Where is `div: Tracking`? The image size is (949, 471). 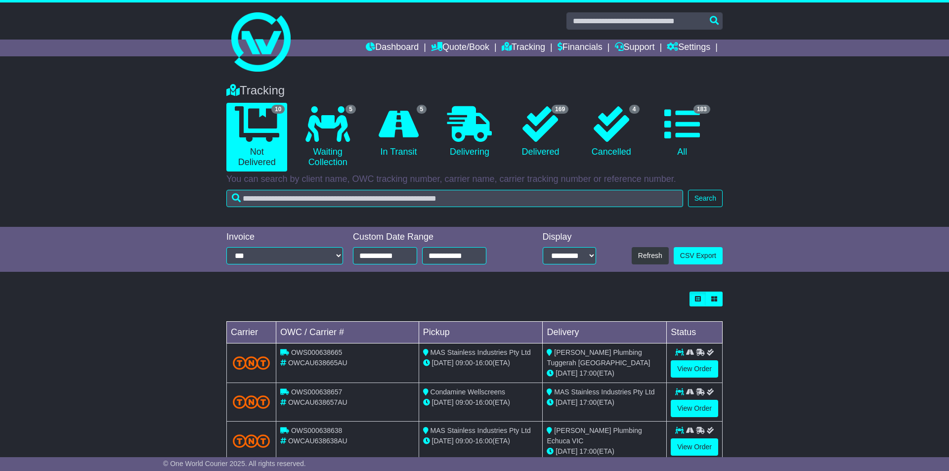
div: Tracking is located at coordinates (475, 90).